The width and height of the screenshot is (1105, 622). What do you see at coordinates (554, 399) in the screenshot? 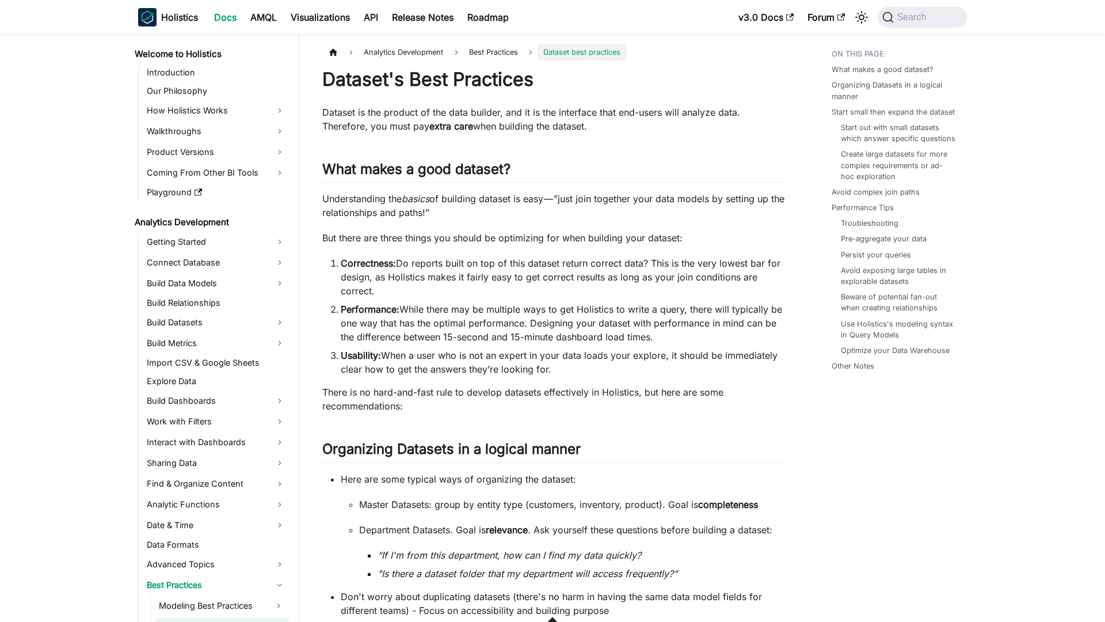
I see `p: There is no hard-and-fast rule to develop datasets effectively in Holistics, but here are some re...` at bounding box center [554, 399].